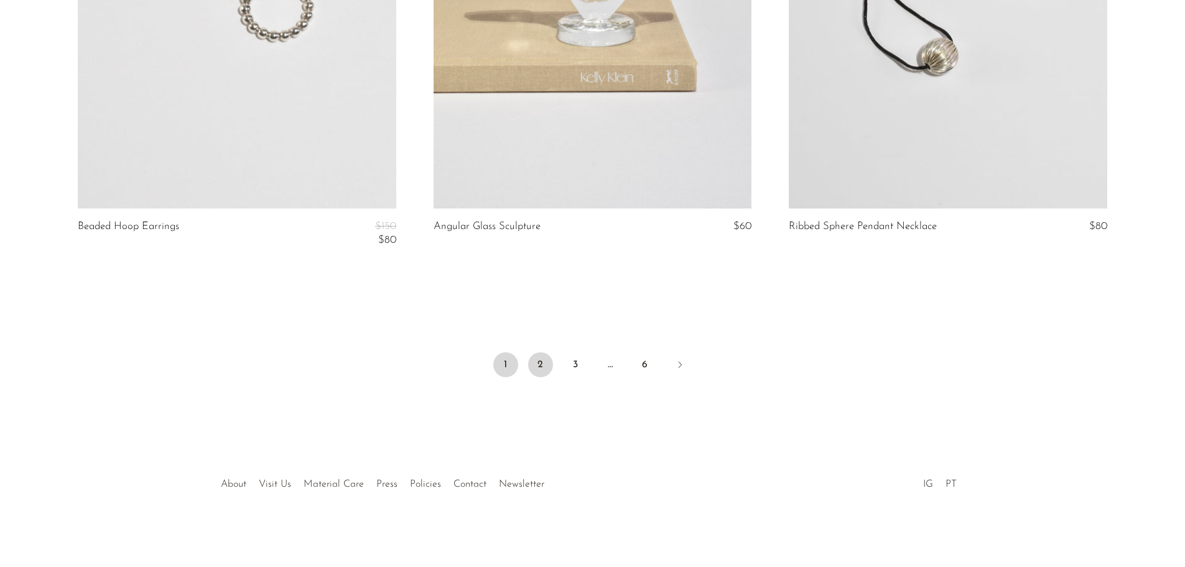 This screenshot has width=1185, height=567. What do you see at coordinates (333, 484) in the screenshot?
I see `a: Material Care` at bounding box center [333, 484].